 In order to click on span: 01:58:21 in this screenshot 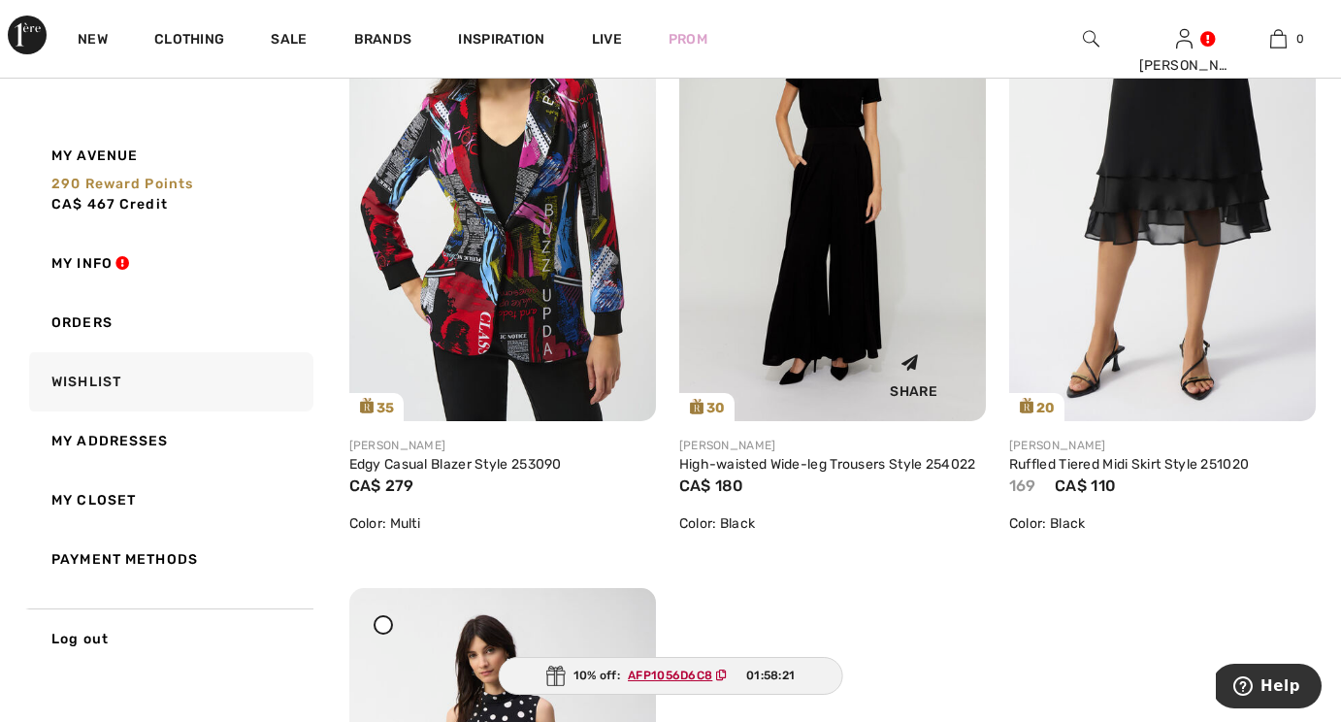, I will do `click(770, 675)`.